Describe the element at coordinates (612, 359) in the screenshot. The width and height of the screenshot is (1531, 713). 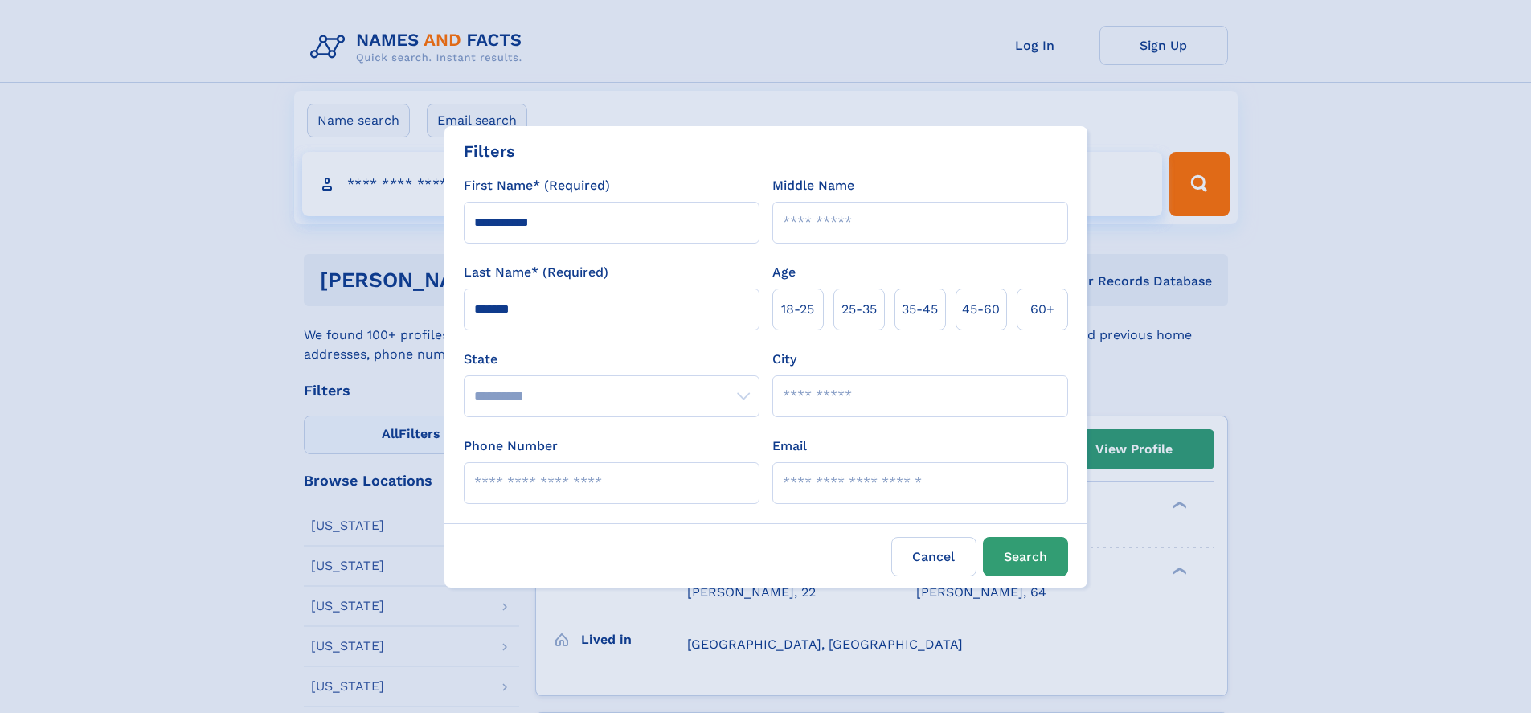
I see `label: State` at that location.